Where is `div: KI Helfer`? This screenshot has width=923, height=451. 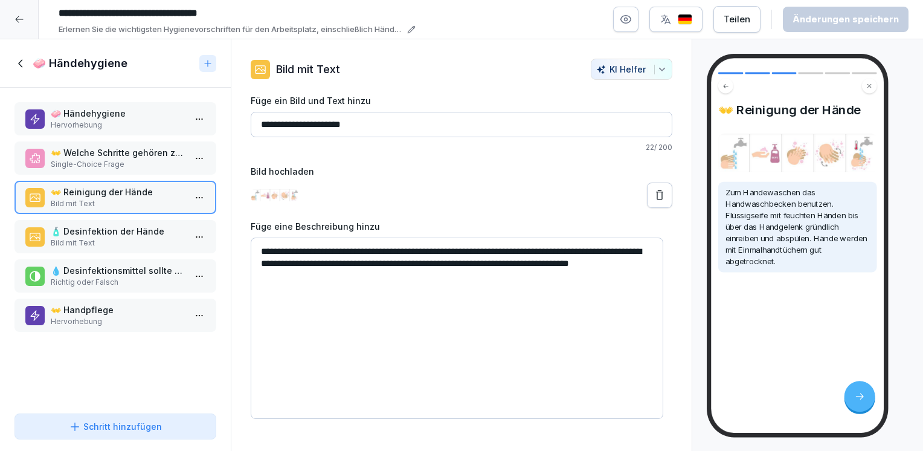 div: KI Helfer is located at coordinates (632, 69).